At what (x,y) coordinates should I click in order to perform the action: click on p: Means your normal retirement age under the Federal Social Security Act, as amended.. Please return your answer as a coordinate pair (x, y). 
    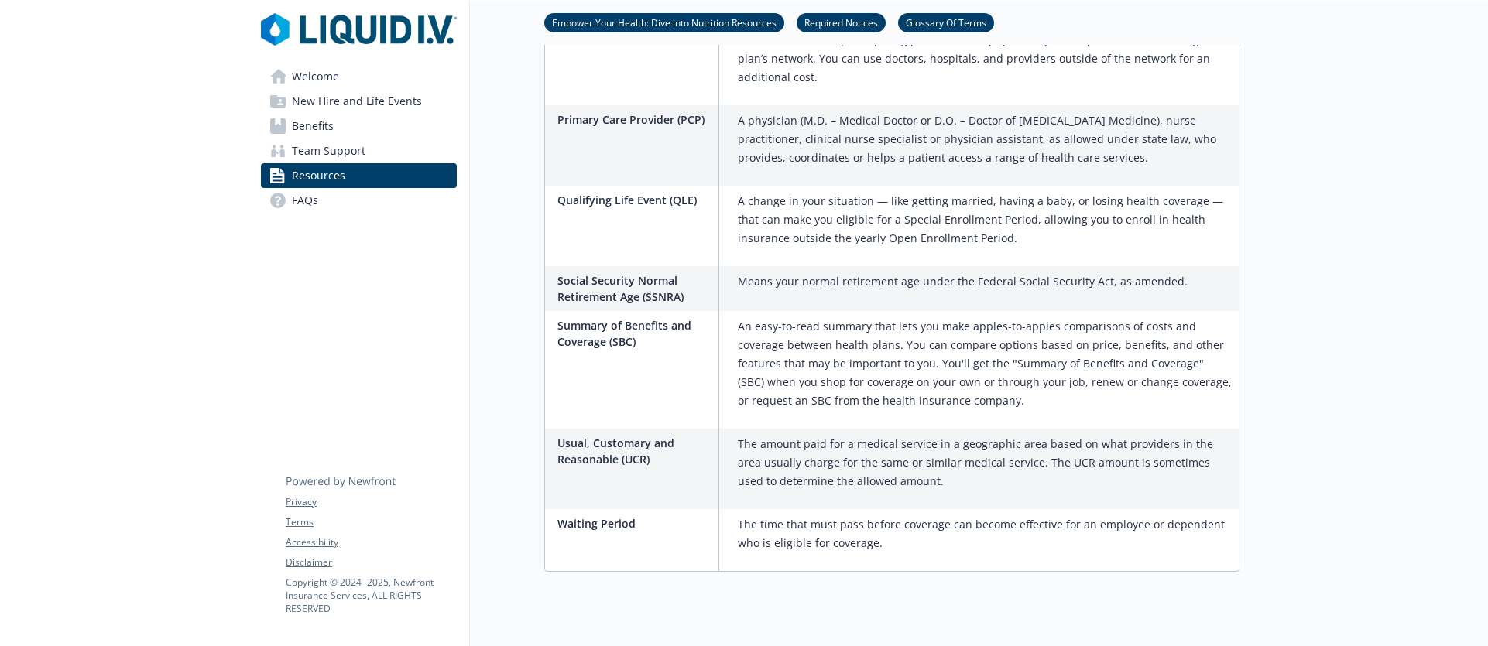
    Looking at the image, I should click on (962, 282).